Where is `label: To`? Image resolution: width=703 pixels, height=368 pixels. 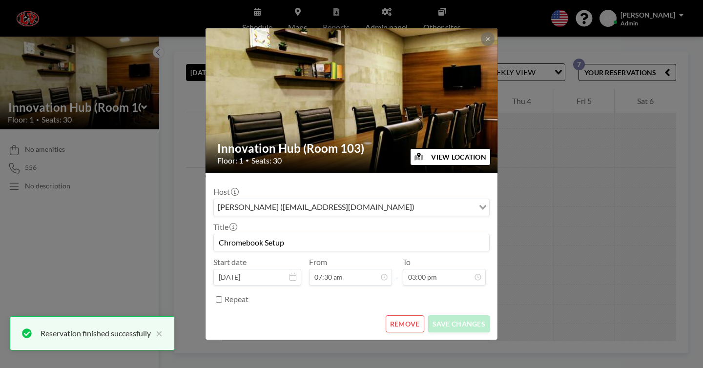
label: To is located at coordinates (407, 262).